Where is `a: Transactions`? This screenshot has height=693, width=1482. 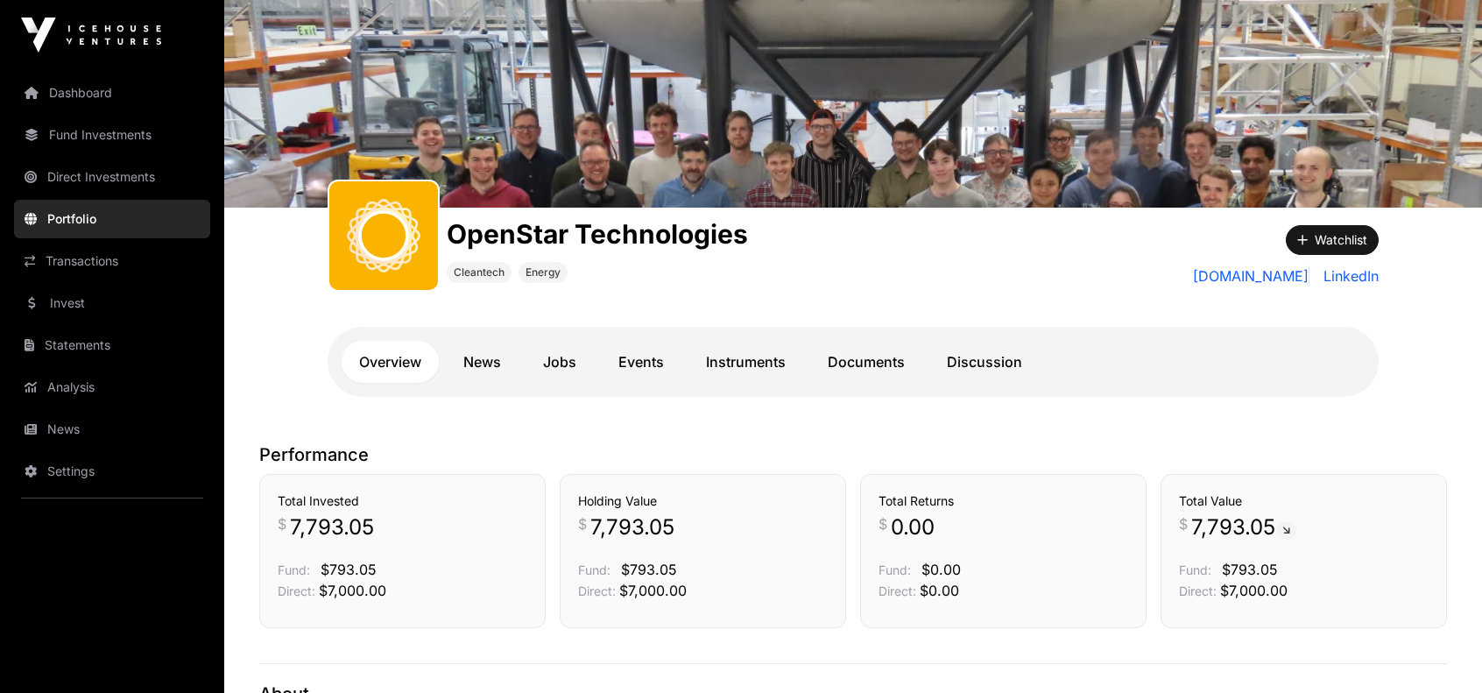
a: Transactions is located at coordinates (112, 261).